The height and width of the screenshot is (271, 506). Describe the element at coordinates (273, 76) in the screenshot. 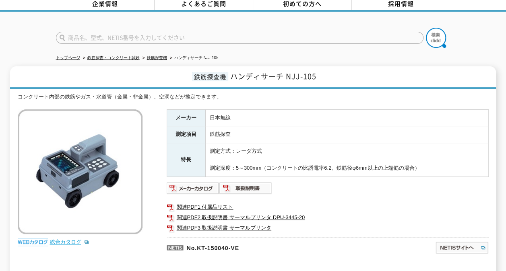

I see `span: ハンディサーチ NJJ-105` at that location.